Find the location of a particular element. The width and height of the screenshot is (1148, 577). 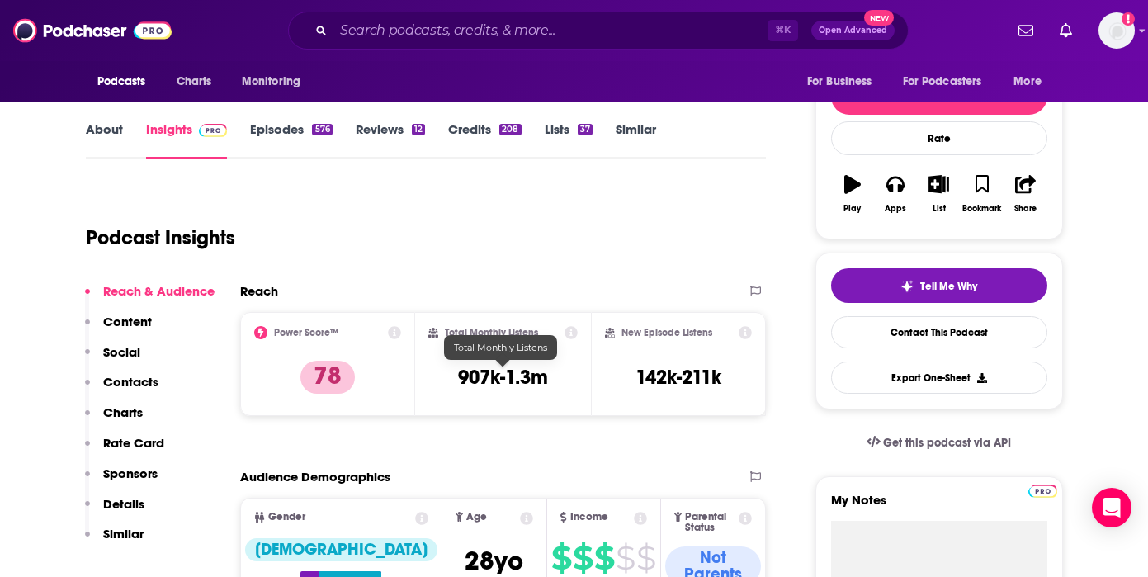

h1: Podcast Insights is located at coordinates (160, 238).